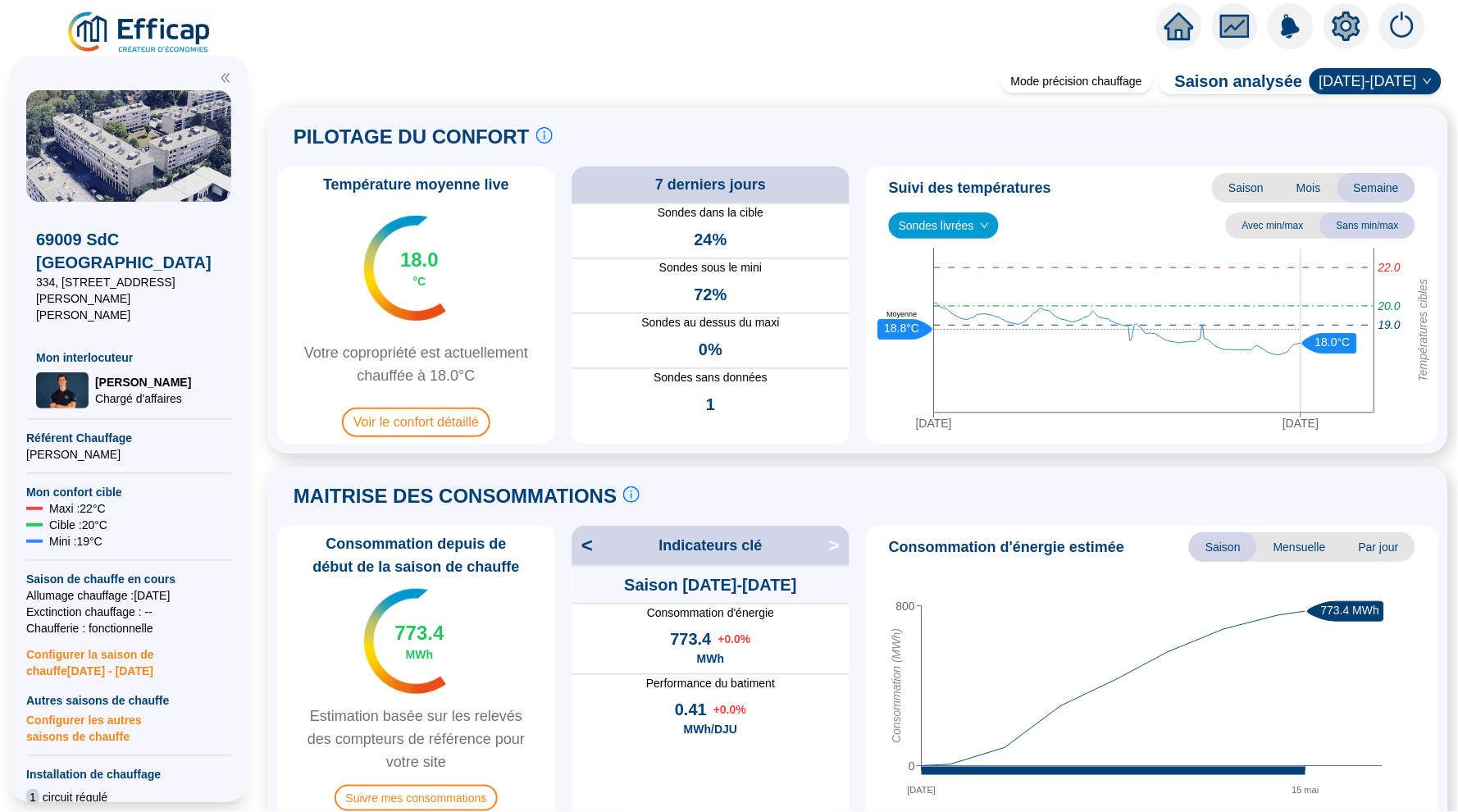 Image resolution: width=1458 pixels, height=812 pixels. I want to click on span: Température moyenne live, so click(415, 185).